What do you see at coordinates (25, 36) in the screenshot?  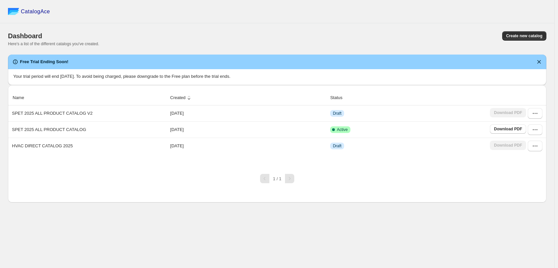 I see `span: Dashboard` at bounding box center [25, 36].